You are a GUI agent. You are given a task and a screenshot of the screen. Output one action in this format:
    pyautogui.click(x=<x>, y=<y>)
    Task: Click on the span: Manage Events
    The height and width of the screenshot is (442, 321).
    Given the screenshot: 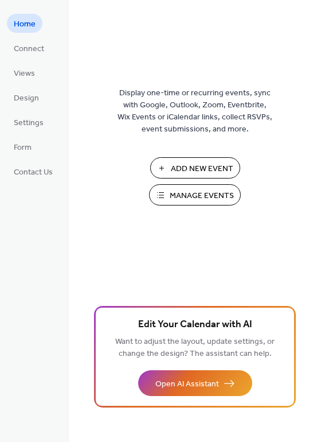 What is the action you would take?
    pyautogui.click(x=202, y=196)
    